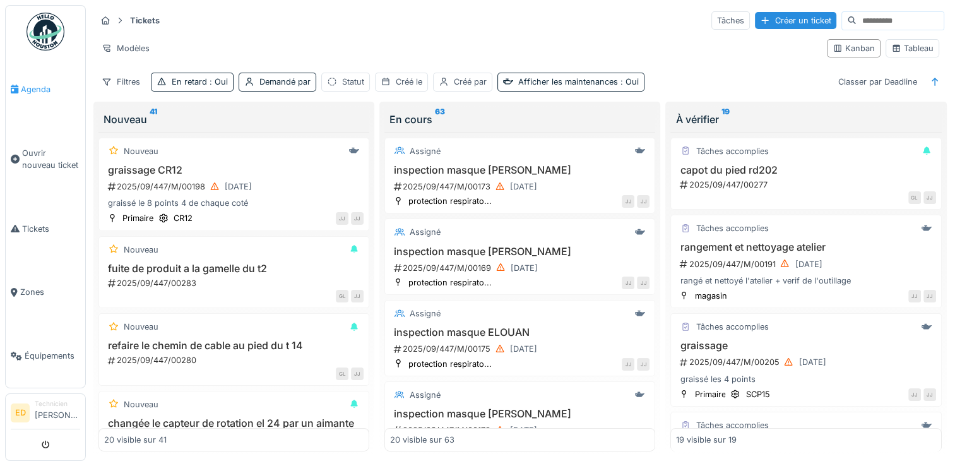  What do you see at coordinates (20, 413) in the screenshot?
I see `li: ED` at bounding box center [20, 413].